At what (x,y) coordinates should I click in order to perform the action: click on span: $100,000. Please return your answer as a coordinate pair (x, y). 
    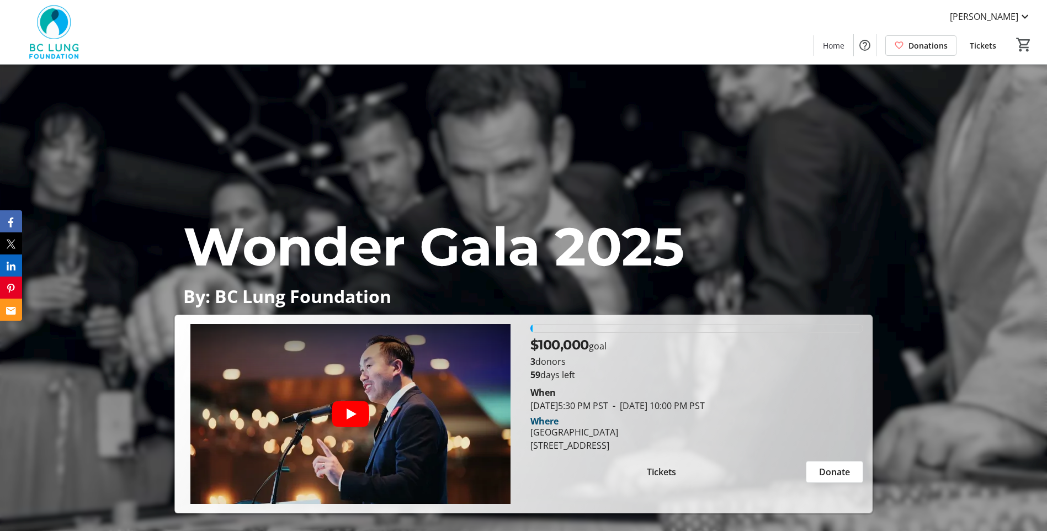
    Looking at the image, I should click on (560, 345).